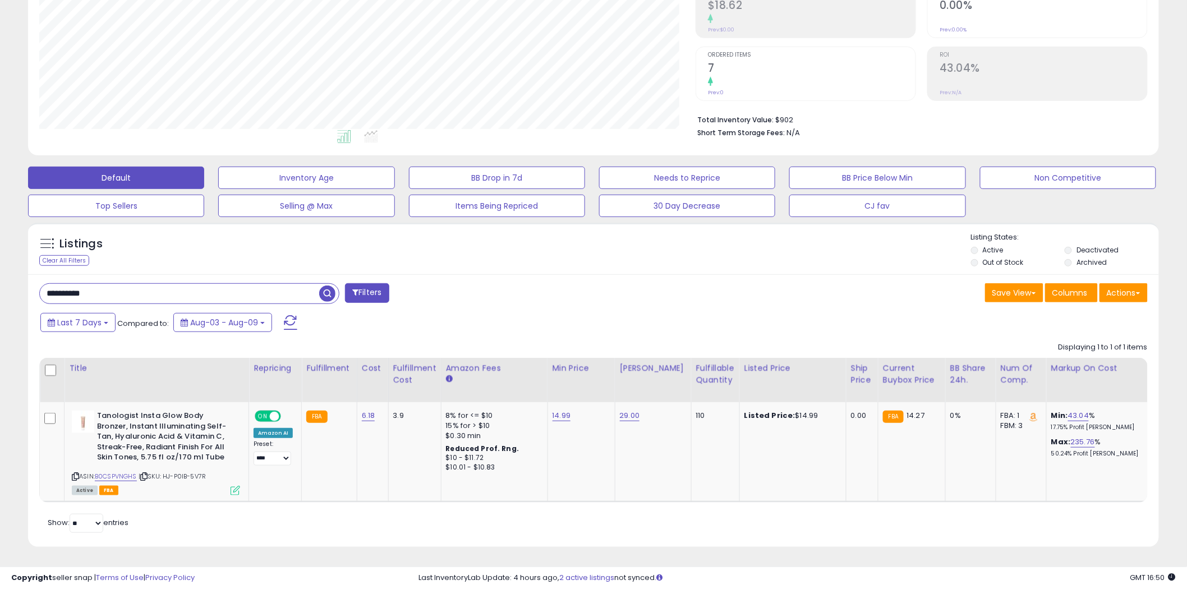 The height and width of the screenshot is (589, 1187). Describe the element at coordinates (721, 30) in the screenshot. I see `small: Prev: $0.00` at that location.